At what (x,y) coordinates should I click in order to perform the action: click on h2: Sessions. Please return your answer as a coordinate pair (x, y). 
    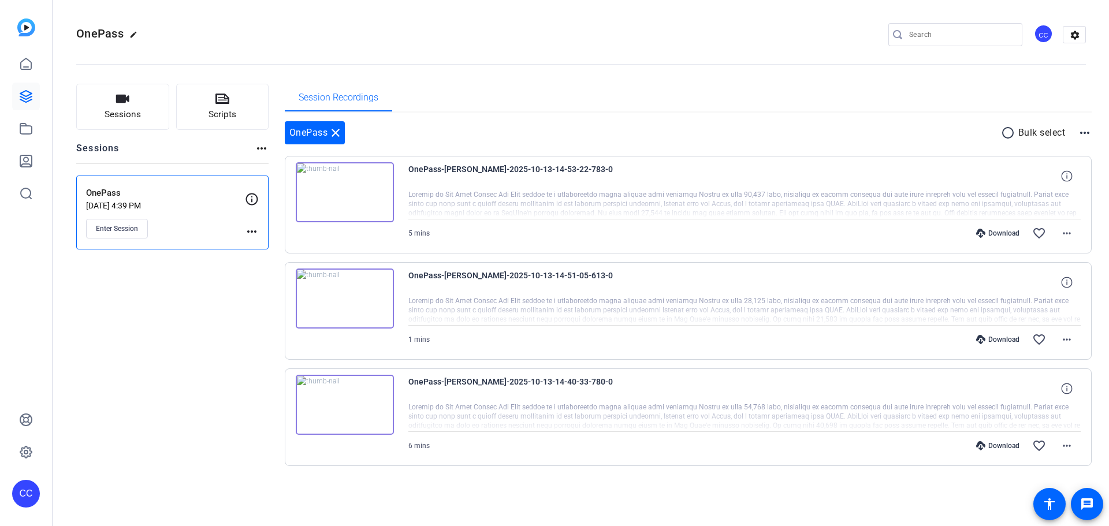
    Looking at the image, I should click on (98, 153).